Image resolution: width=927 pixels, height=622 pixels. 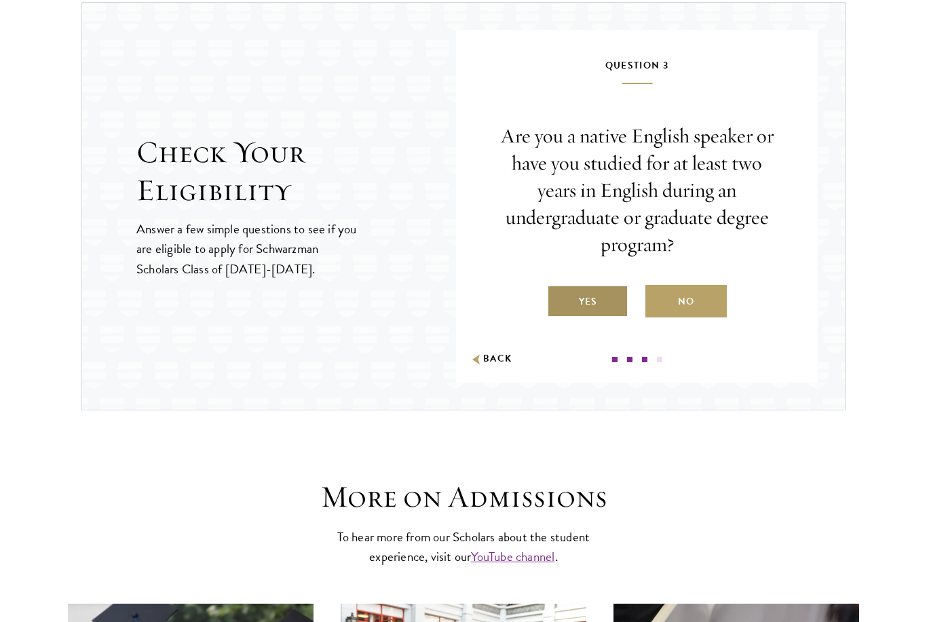 What do you see at coordinates (463, 547) in the screenshot?
I see `p: To hear more from our Scholars about the student experience, visit our .` at bounding box center [463, 547].